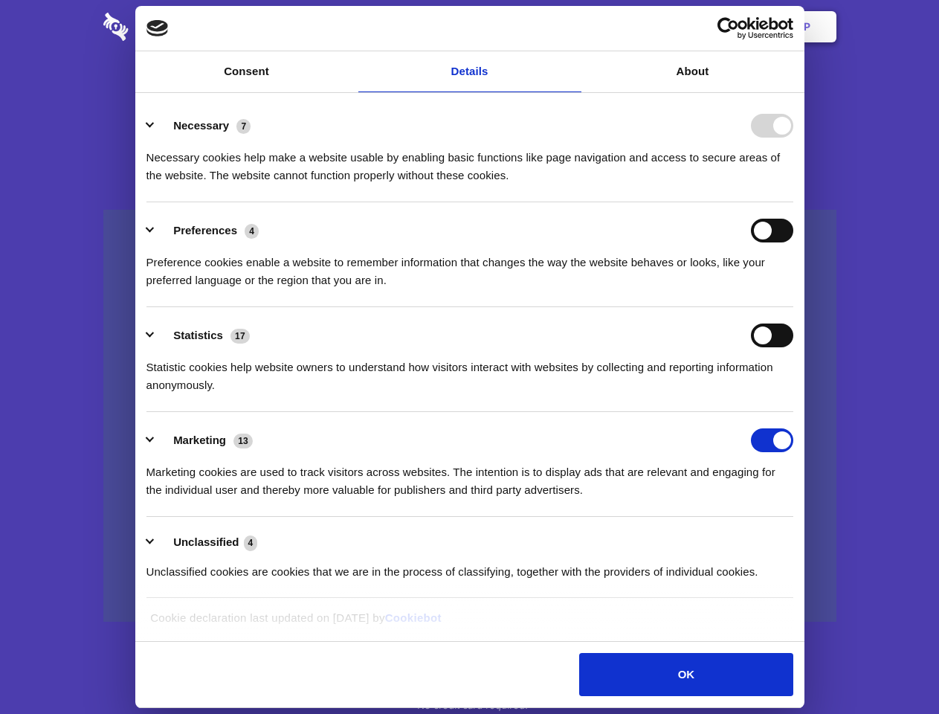 The image size is (939, 714). I want to click on label: Marketing, so click(199, 439).